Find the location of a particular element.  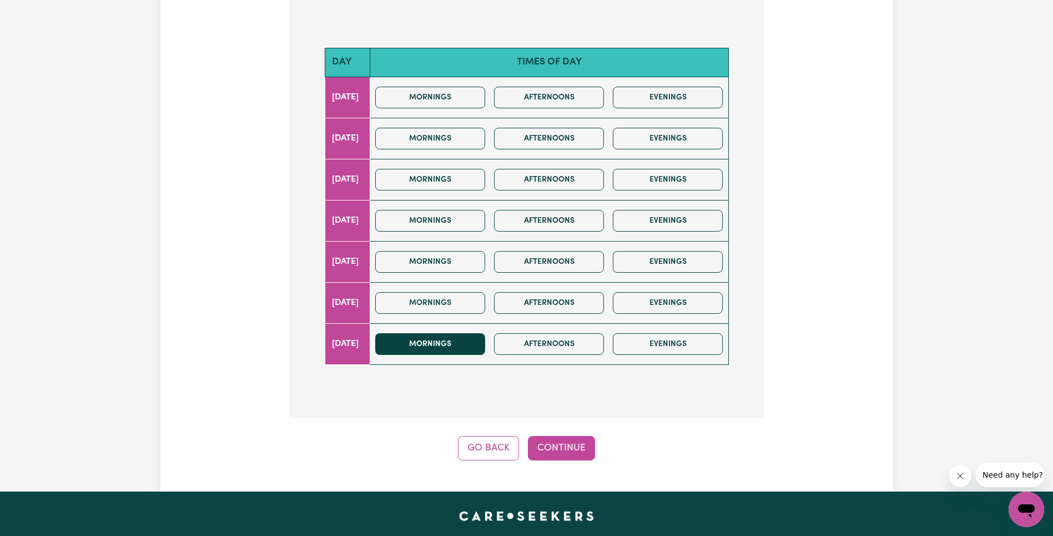

button: Go Back is located at coordinates (489, 448).